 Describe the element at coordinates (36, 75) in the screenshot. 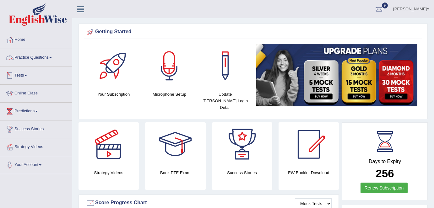

I see `a: Tests` at that location.